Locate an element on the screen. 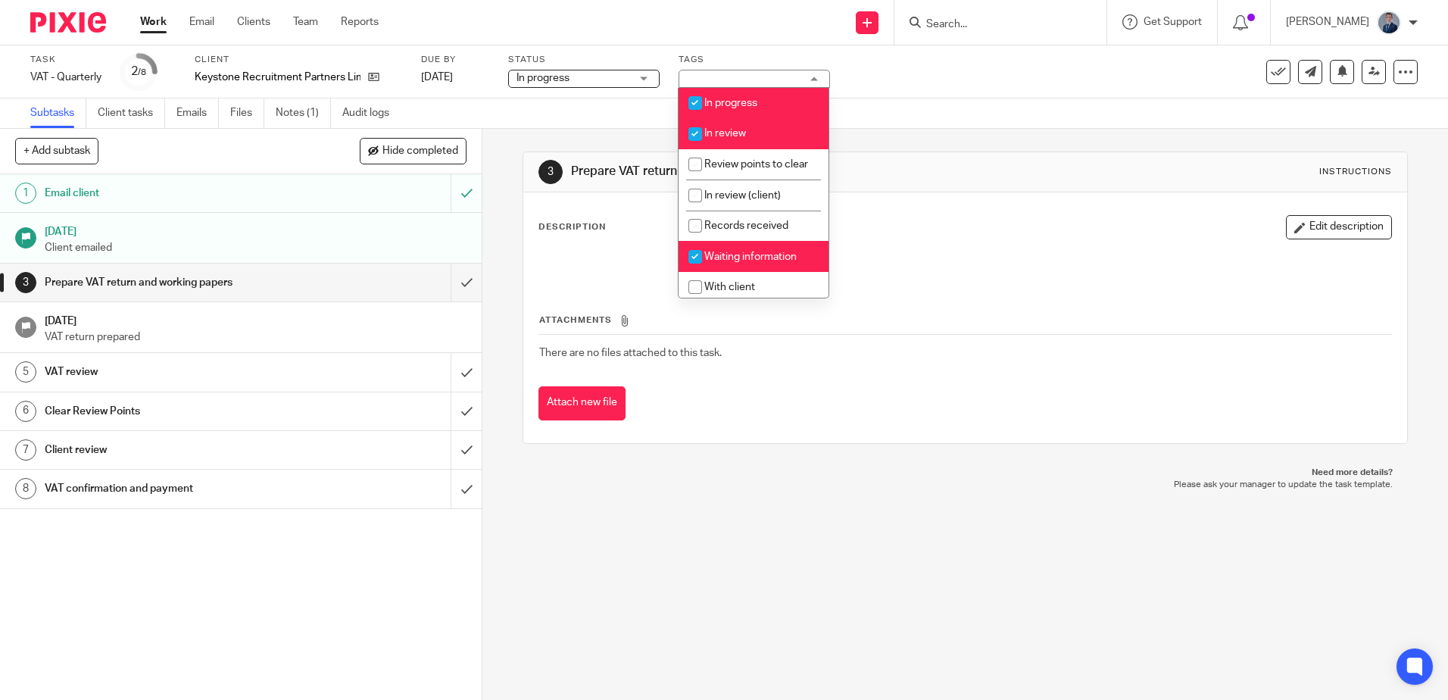  p: Please ask your manager to update the task template. is located at coordinates (965, 485).